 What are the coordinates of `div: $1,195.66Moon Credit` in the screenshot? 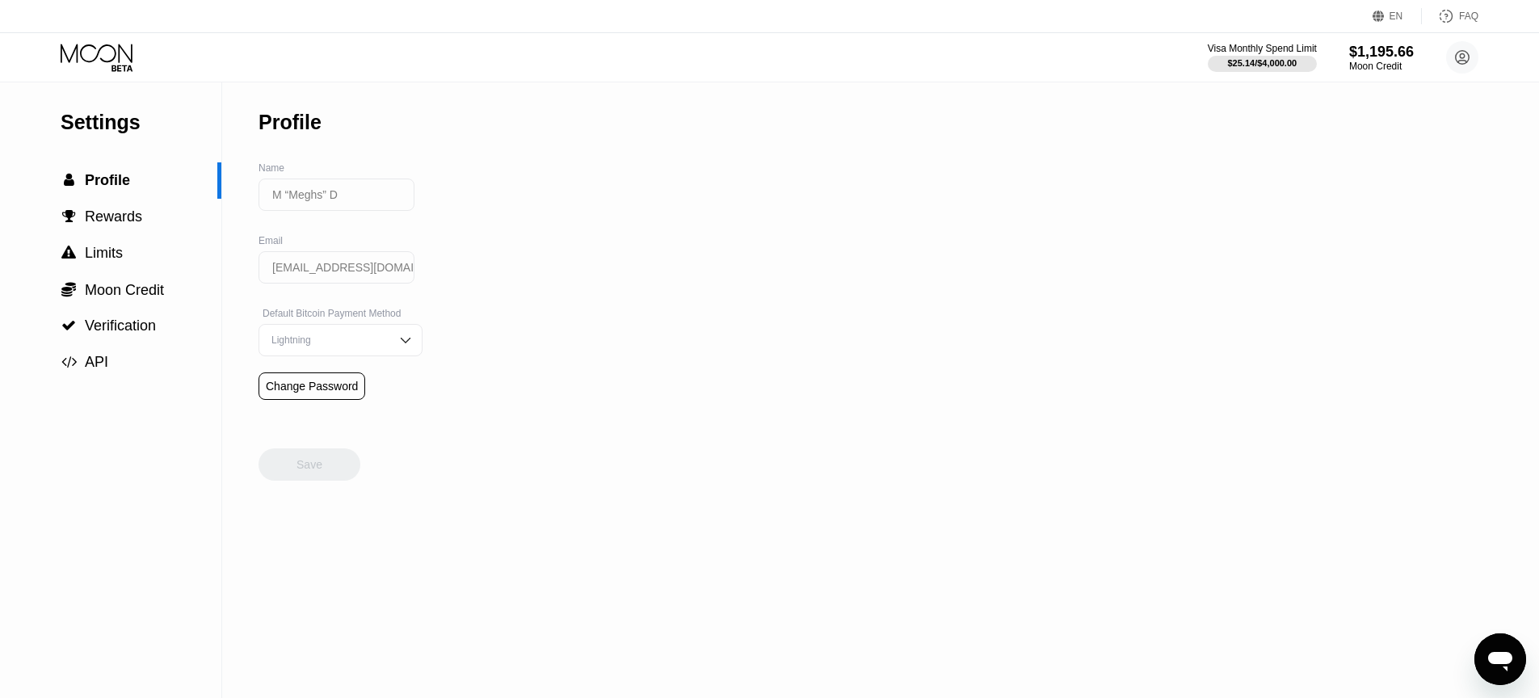 It's located at (1382, 57).